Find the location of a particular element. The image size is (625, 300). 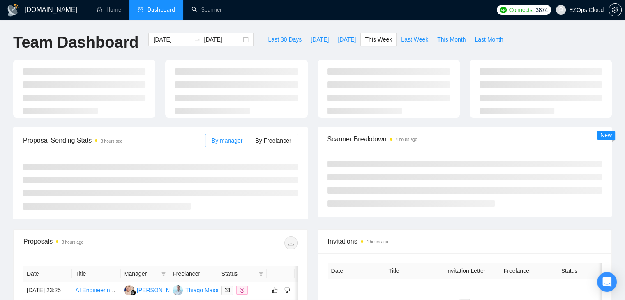

span: Status is located at coordinates (238, 274).